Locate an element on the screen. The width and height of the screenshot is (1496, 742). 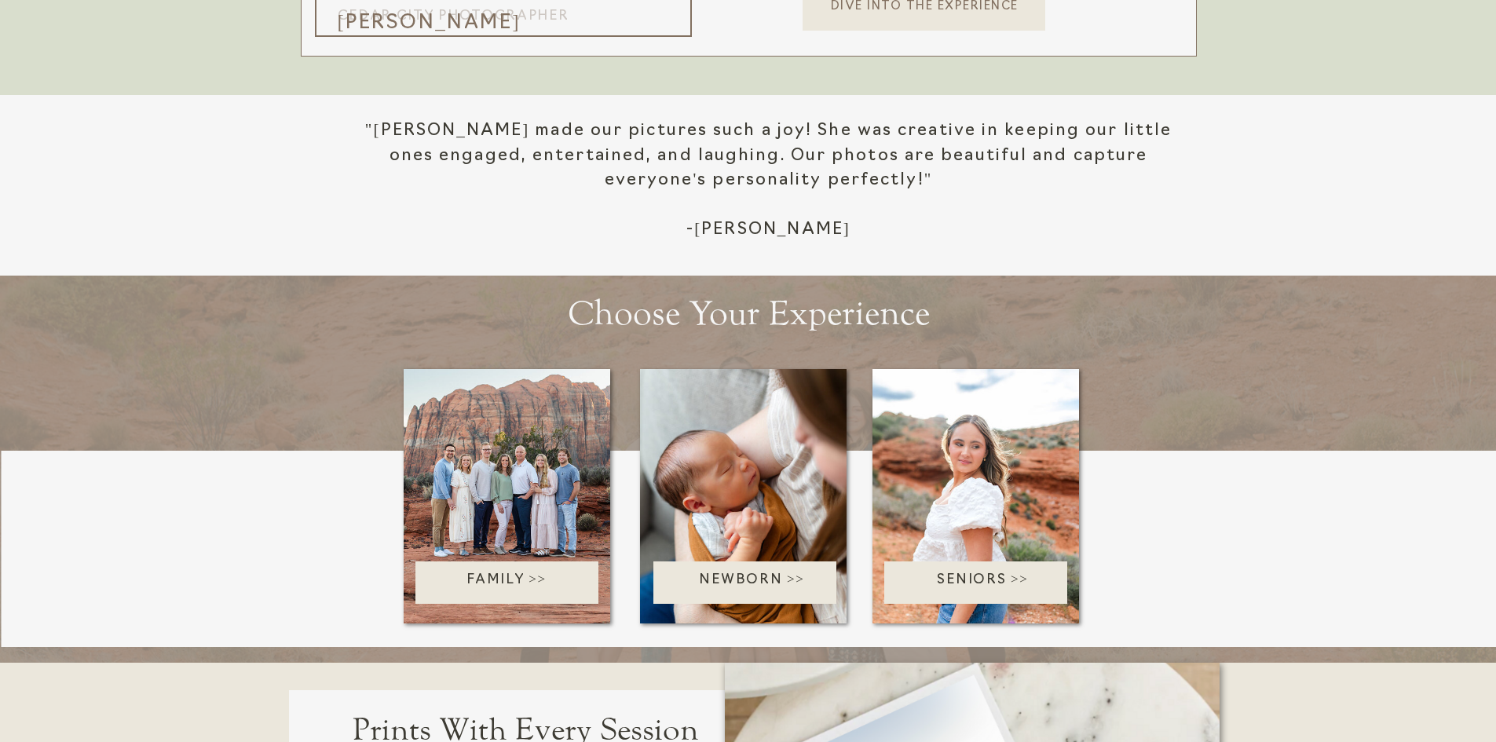
p: Family >> is located at coordinates (507, 583).